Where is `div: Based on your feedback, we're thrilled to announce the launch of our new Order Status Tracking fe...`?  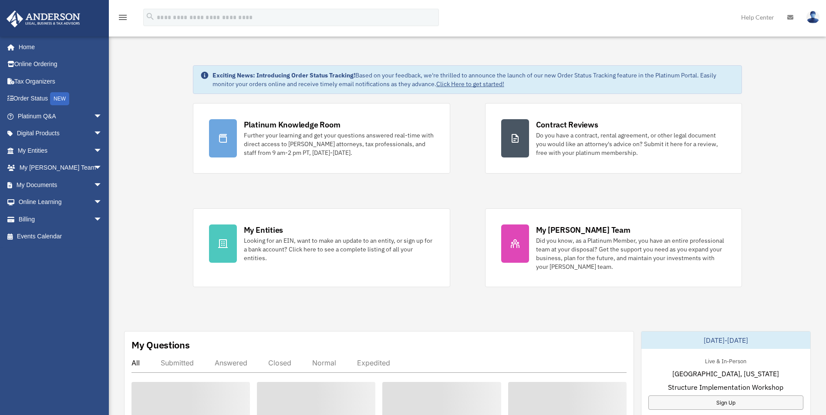 div: Based on your feedback, we're thrilled to announce the launch of our new Order Status Tracking fe... is located at coordinates (474, 80).